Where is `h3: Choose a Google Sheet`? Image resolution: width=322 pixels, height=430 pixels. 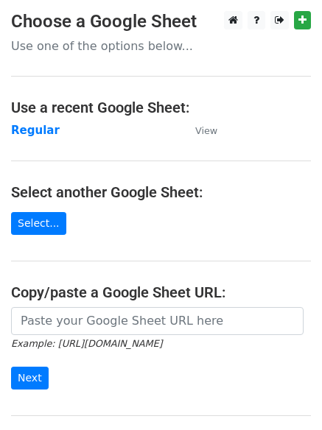
h3: Choose a Google Sheet is located at coordinates (161, 21).